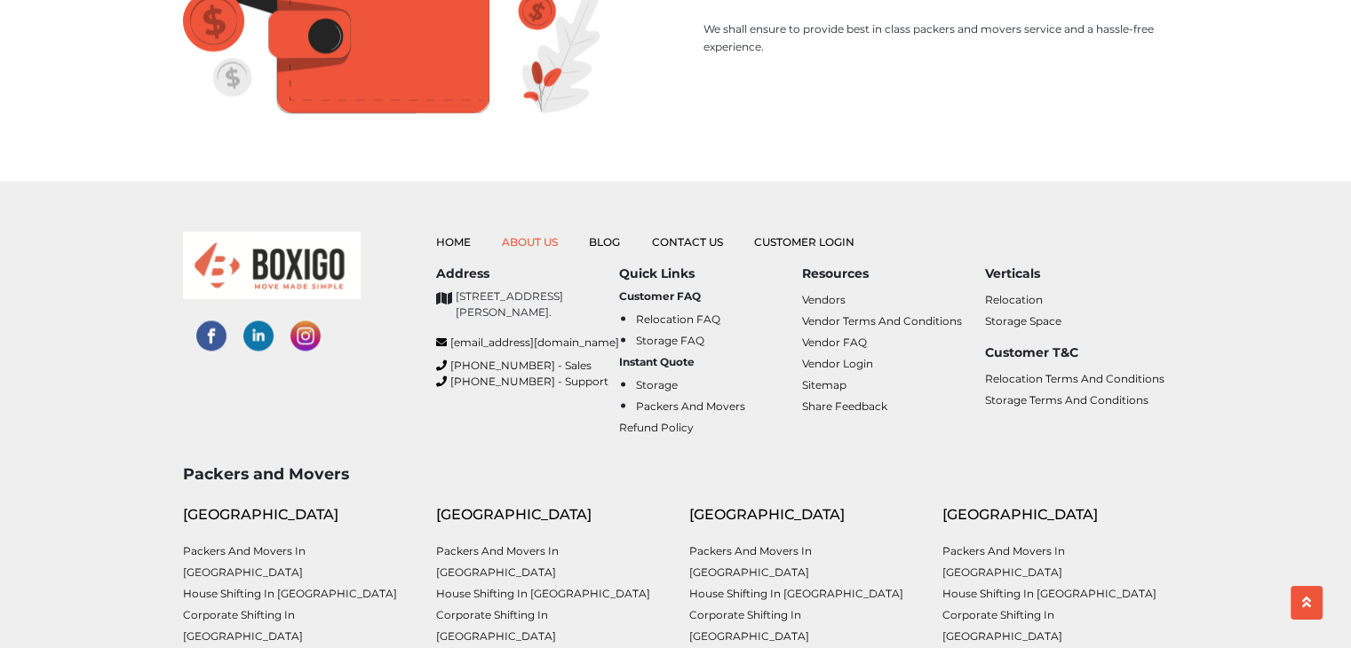  Describe the element at coordinates (804, 242) in the screenshot. I see `a: Customer Login` at that location.